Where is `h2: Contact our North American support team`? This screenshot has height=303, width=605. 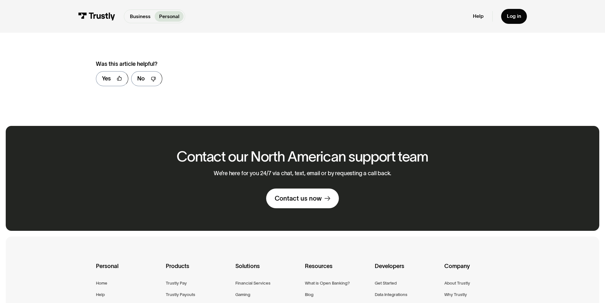 h2: Contact our North American support team is located at coordinates (302, 156).